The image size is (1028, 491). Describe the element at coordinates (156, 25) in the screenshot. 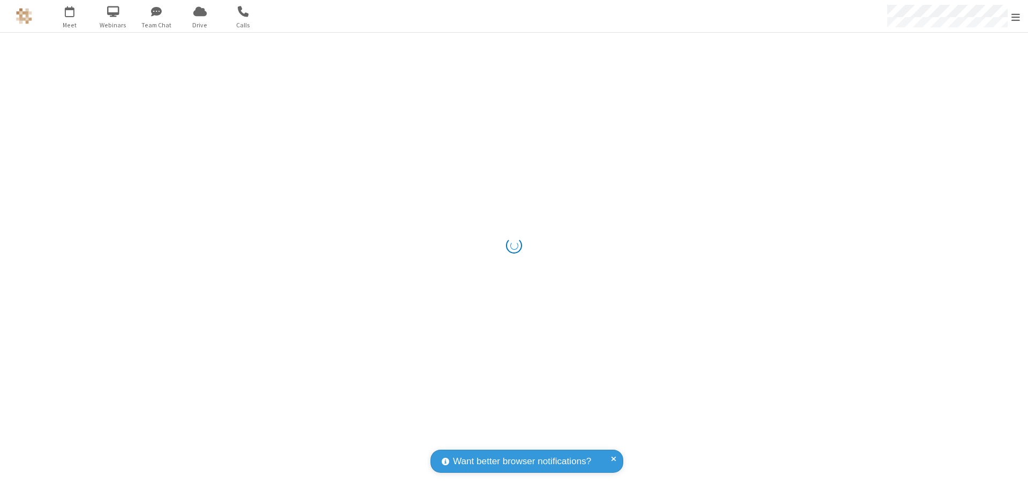

I see `span: Team Chat` at that location.